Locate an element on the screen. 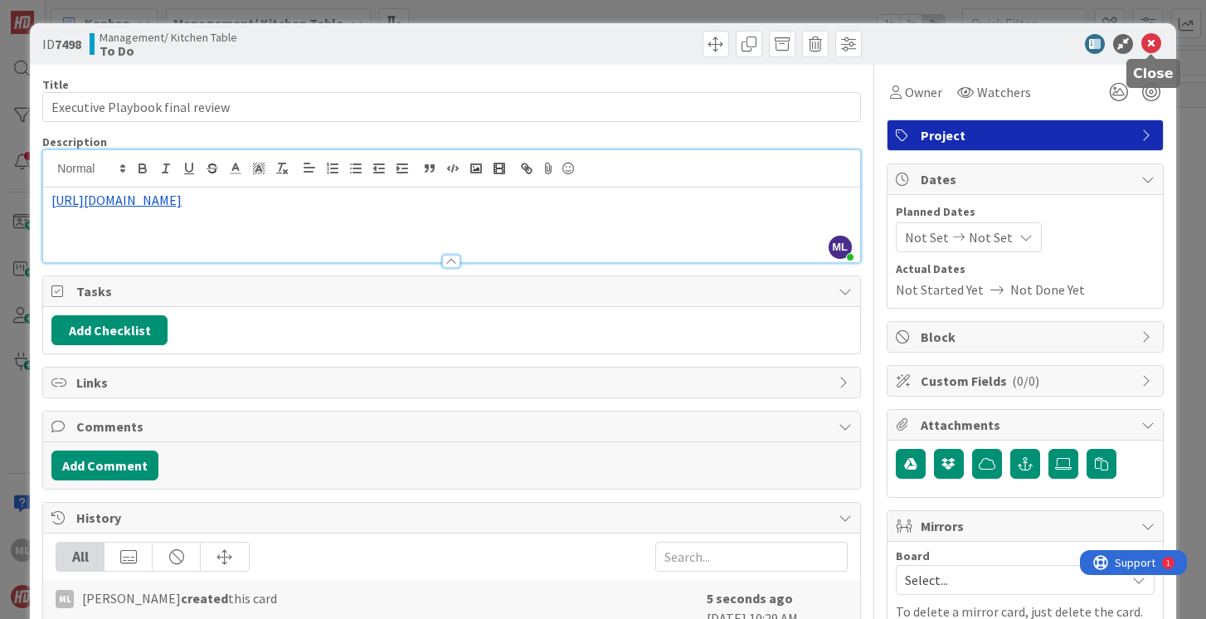 The width and height of the screenshot is (1206, 619). span: Management/ Kitchen Table is located at coordinates (168, 37).